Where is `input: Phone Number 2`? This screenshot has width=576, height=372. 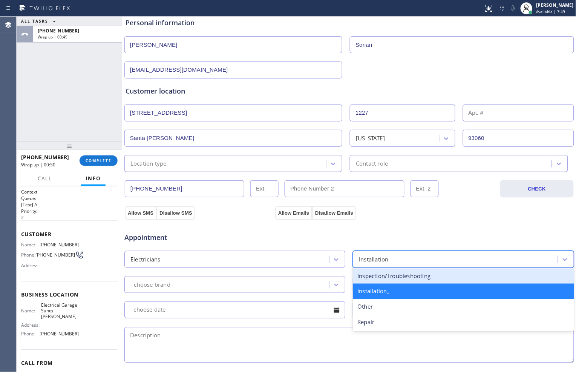 input: Phone Number 2 is located at coordinates (344, 188).